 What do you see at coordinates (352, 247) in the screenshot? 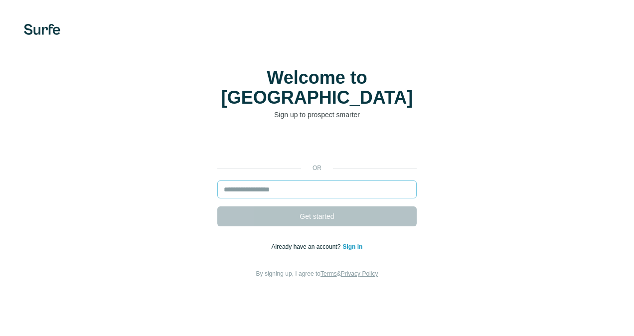
I see `a: Sign in` at bounding box center [352, 247].